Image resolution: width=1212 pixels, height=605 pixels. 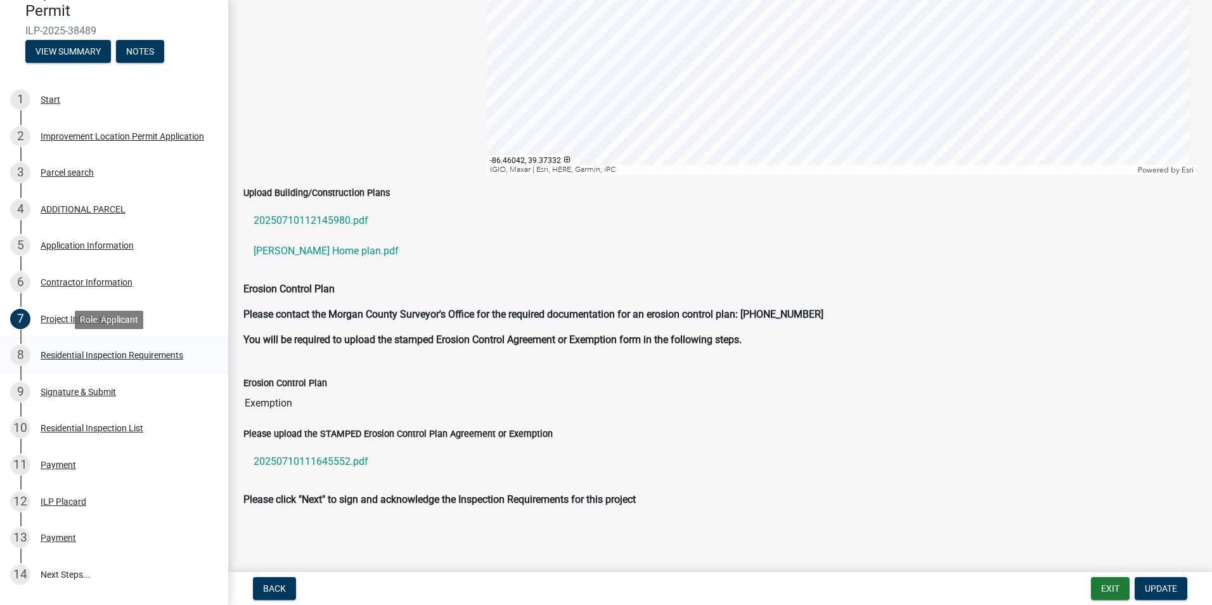 I want to click on div: Application Information, so click(x=87, y=245).